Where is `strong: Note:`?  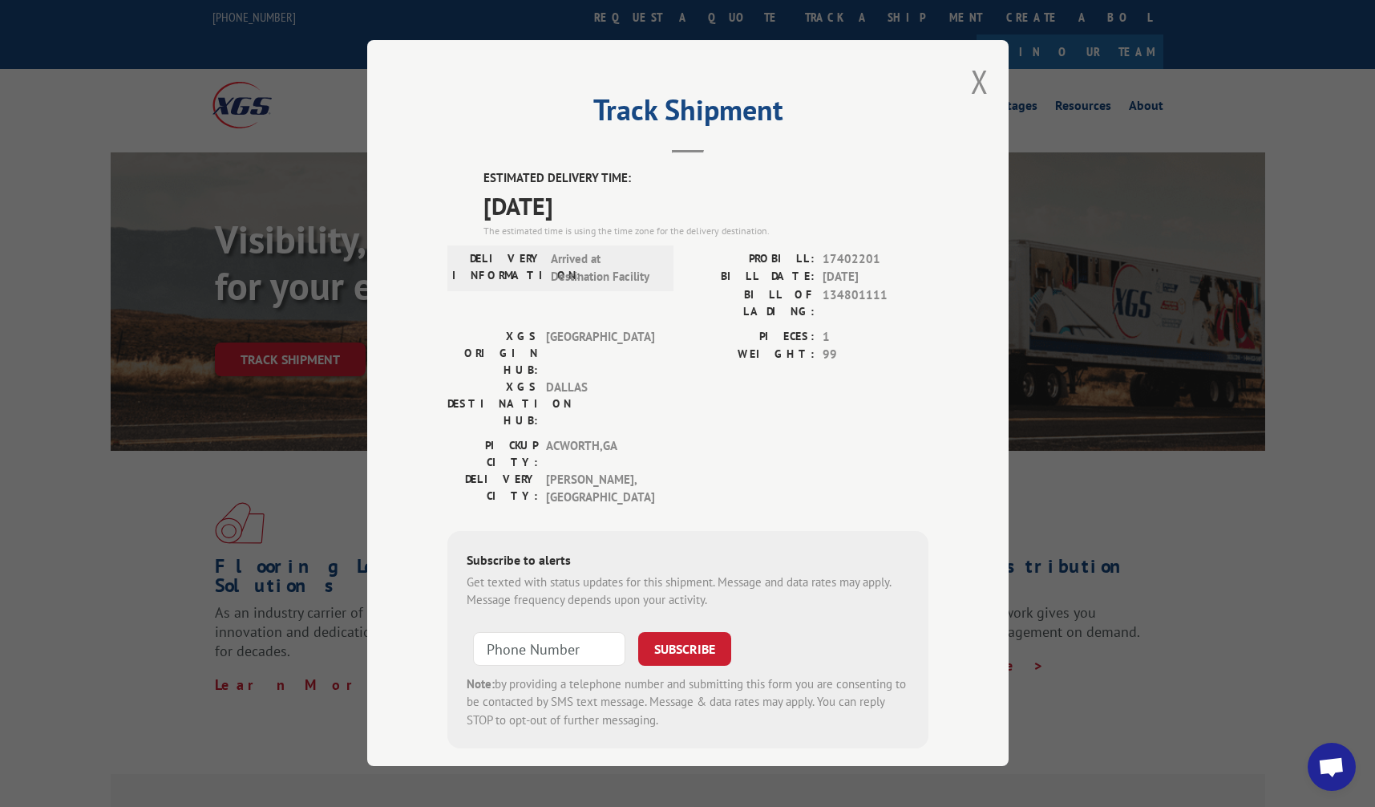 strong: Note: is located at coordinates (480, 683).